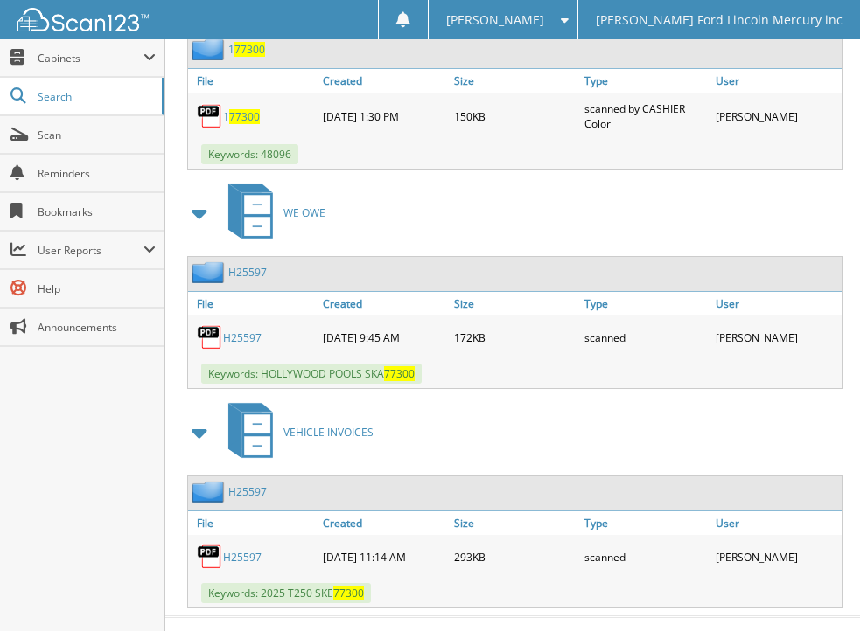 The height and width of the screenshot is (631, 860). Describe the element at coordinates (249, 154) in the screenshot. I see `span: Keywords: 48096` at that location.